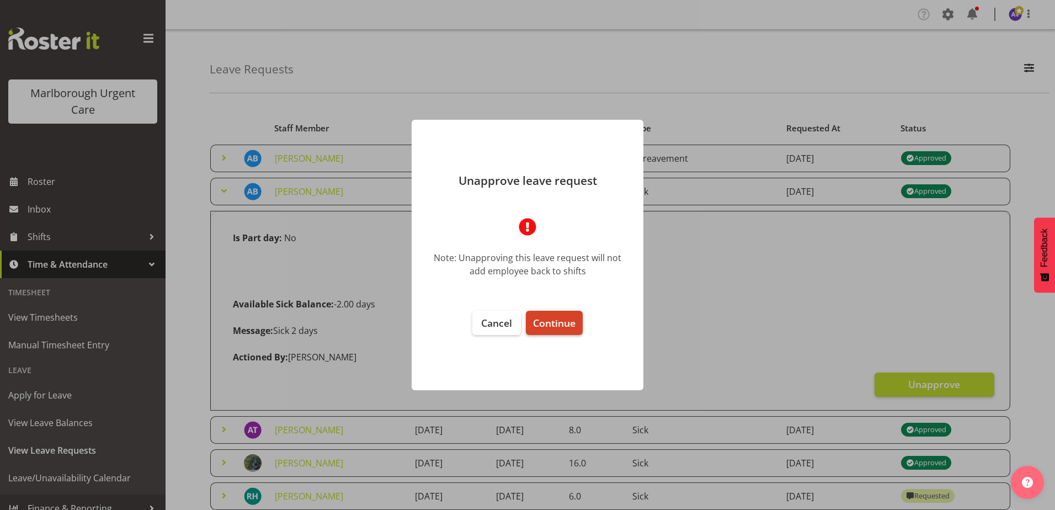 The image size is (1055, 510). Describe the element at coordinates (497, 323) in the screenshot. I see `span: Cancel` at that location.